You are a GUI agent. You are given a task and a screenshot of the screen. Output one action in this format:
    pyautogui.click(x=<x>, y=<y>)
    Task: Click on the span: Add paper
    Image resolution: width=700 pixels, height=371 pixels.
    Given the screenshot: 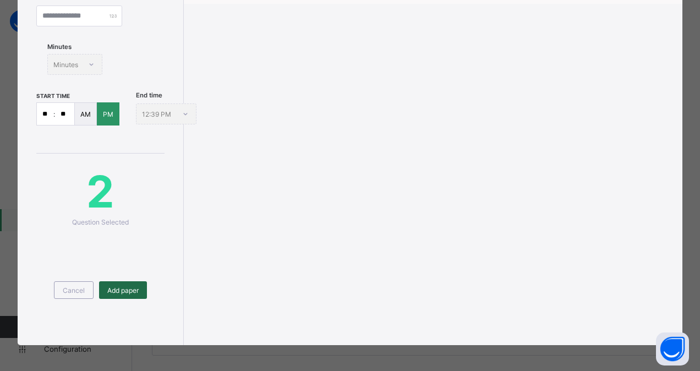 What is the action you would take?
    pyautogui.click(x=123, y=290)
    